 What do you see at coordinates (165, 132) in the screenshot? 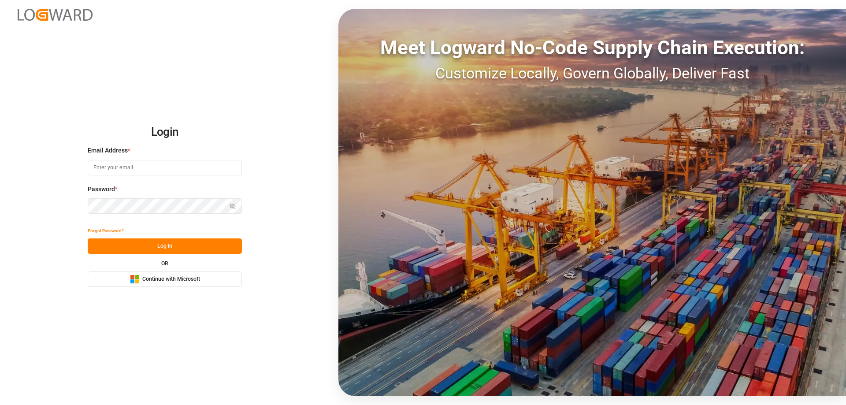
I see `h2: Login` at bounding box center [165, 132].